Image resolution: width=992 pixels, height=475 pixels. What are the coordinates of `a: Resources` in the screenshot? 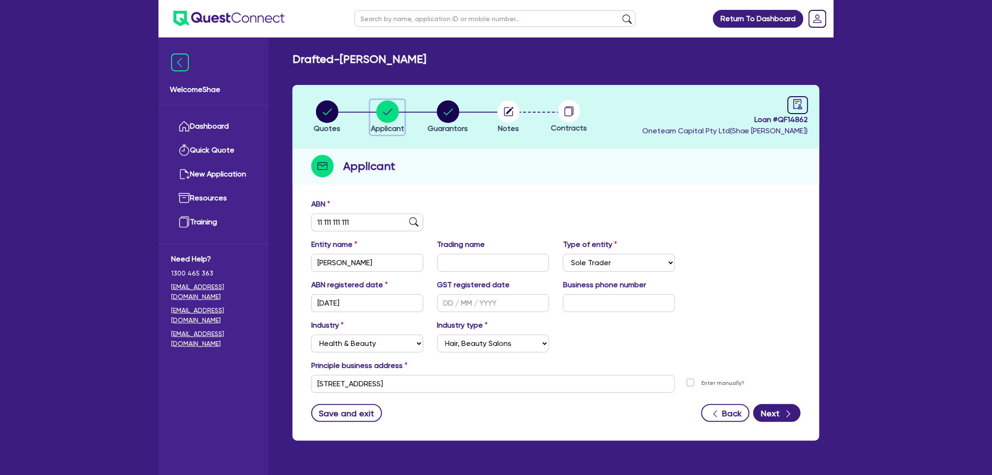 It's located at (213, 198).